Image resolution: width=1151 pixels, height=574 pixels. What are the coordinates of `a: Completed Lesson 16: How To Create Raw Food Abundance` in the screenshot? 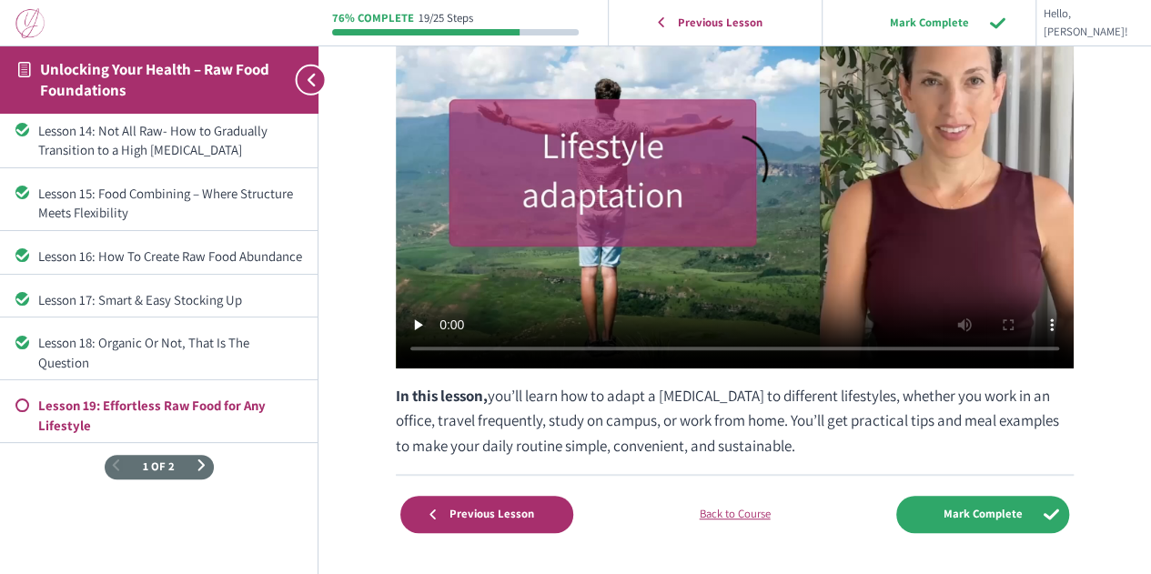 It's located at (158, 256).